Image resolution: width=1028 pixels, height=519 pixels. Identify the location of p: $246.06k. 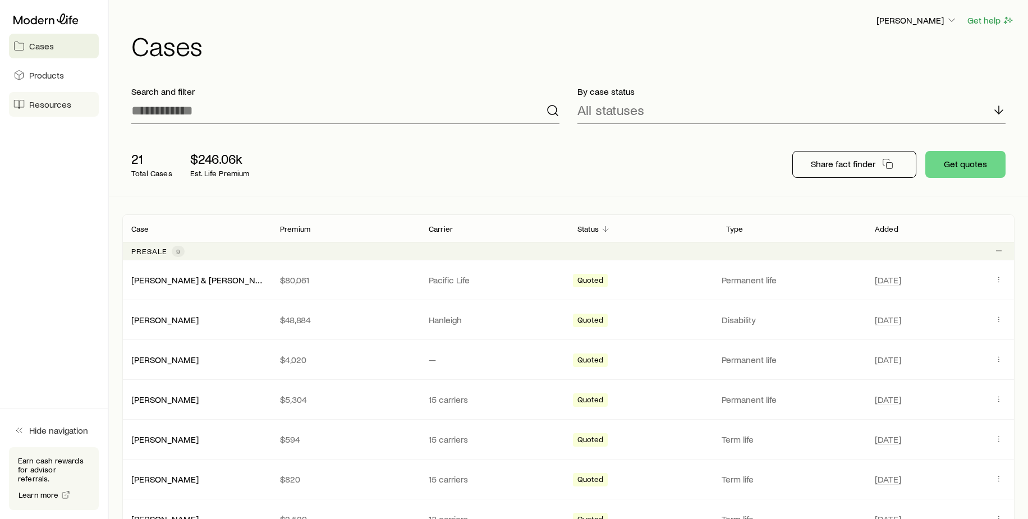
(220, 159).